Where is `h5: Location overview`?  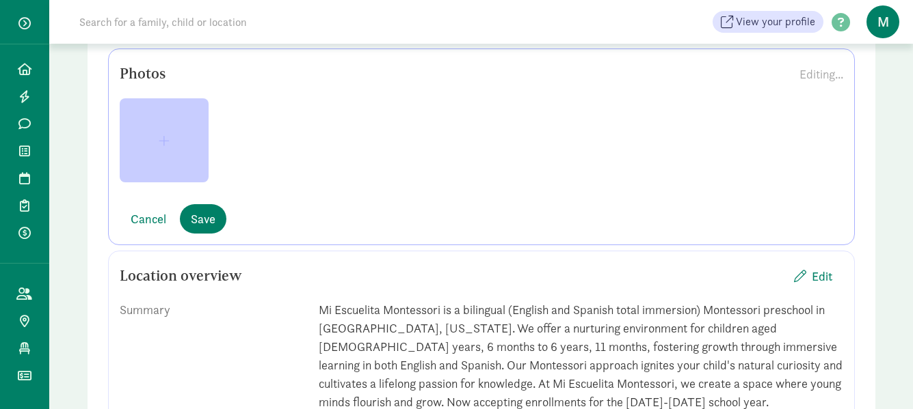 h5: Location overview is located at coordinates (180, 276).